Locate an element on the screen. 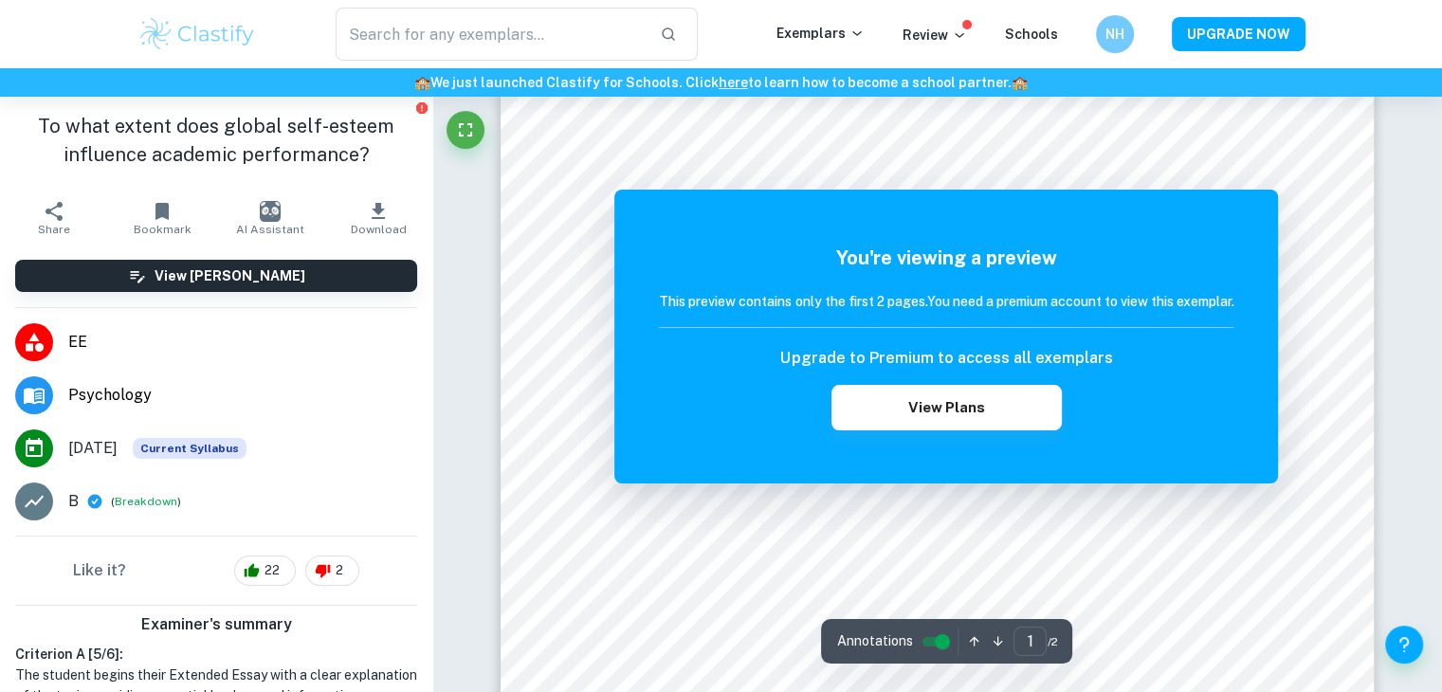 Image resolution: width=1442 pixels, height=692 pixels. button: AI Assistant is located at coordinates (270, 218).